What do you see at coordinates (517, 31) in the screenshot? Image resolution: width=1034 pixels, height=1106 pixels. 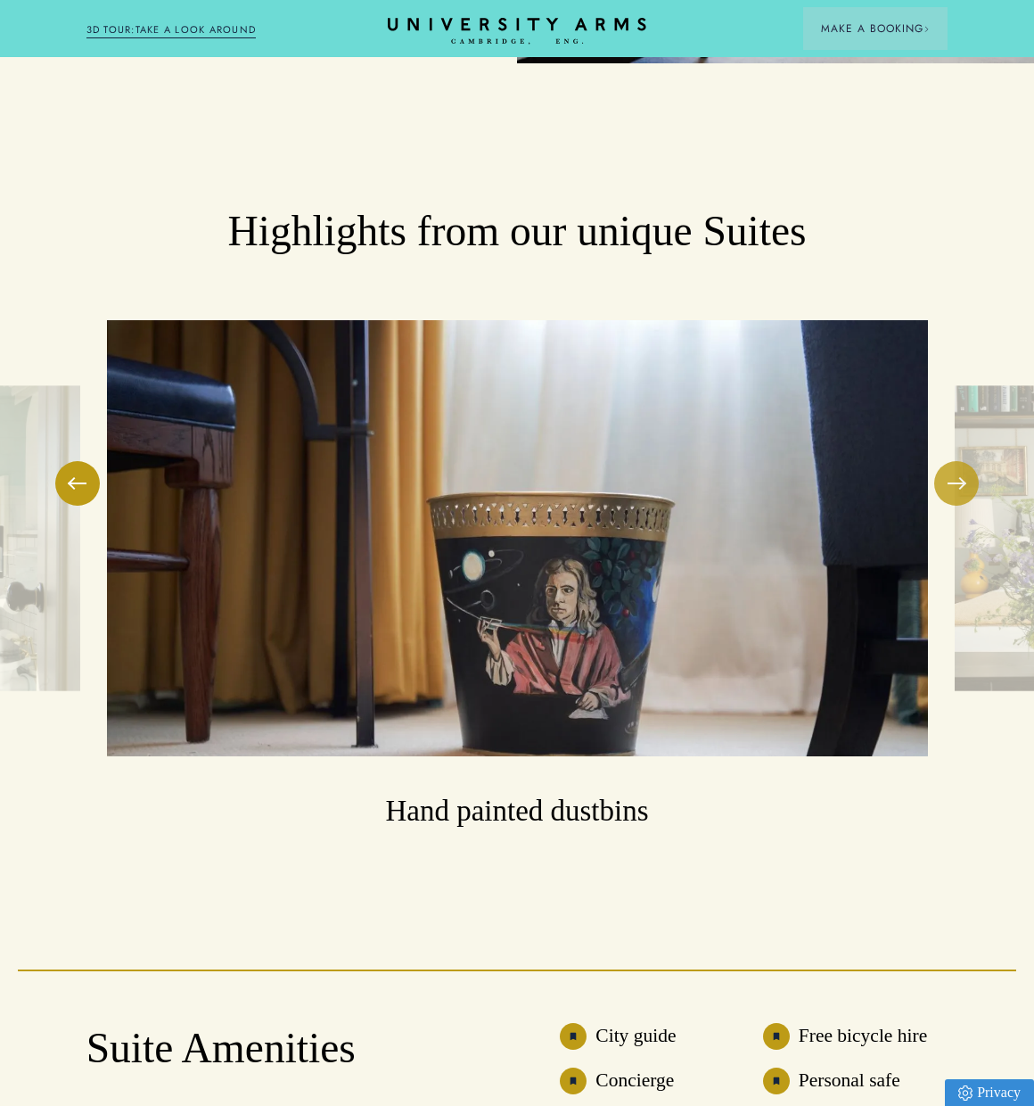 I see `a: Home` at bounding box center [517, 31].